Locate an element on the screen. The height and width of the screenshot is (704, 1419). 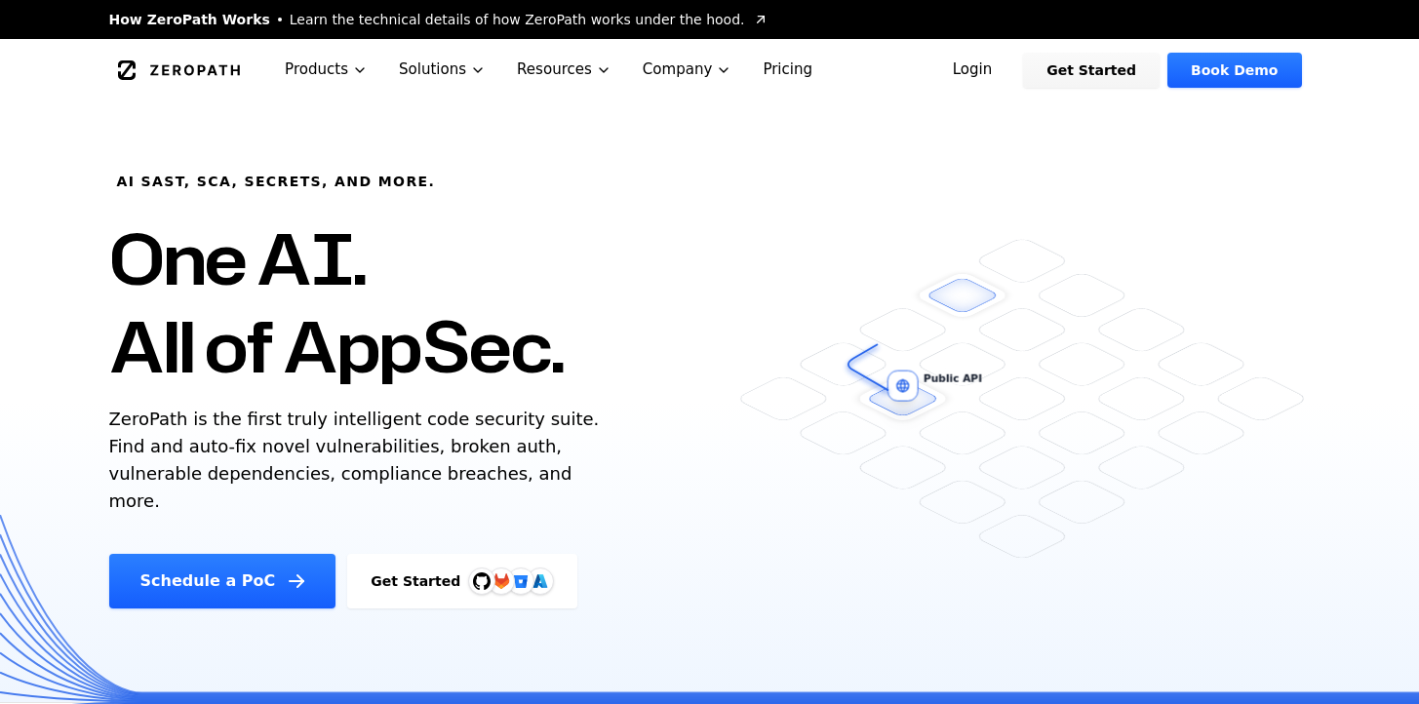
img: GitHub is located at coordinates (482, 581).